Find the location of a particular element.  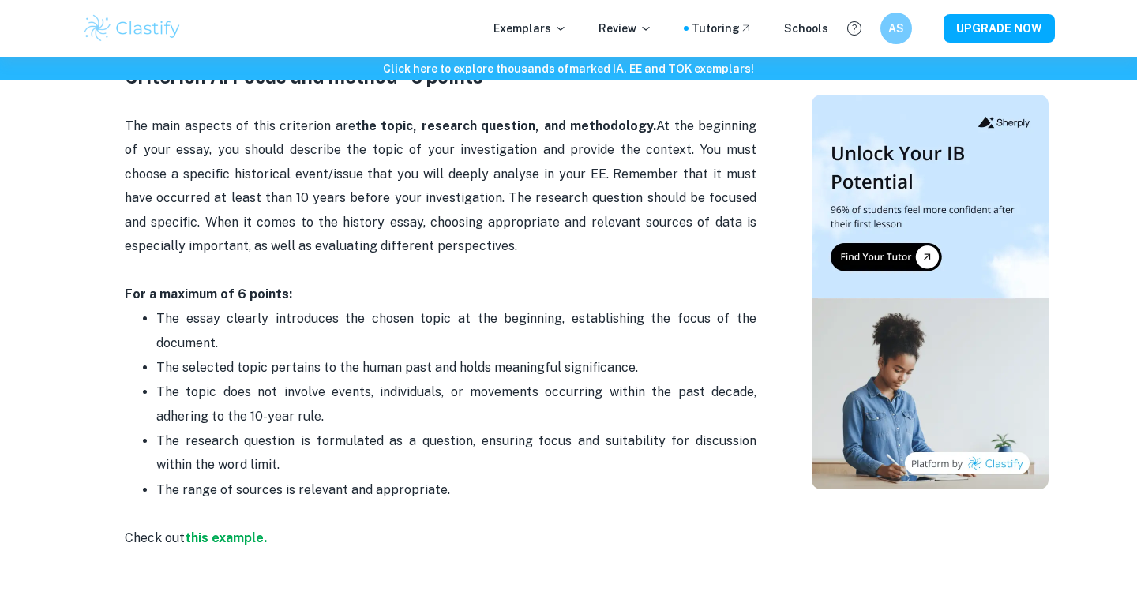

strong: the topic, research question, and methodology. is located at coordinates (505, 126).